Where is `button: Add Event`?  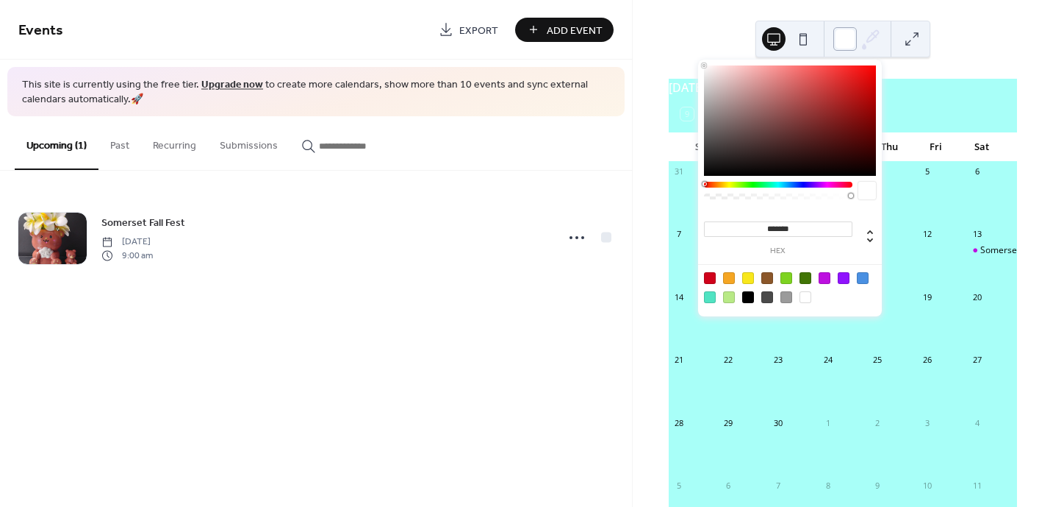 button: Add Event is located at coordinates (565, 29).